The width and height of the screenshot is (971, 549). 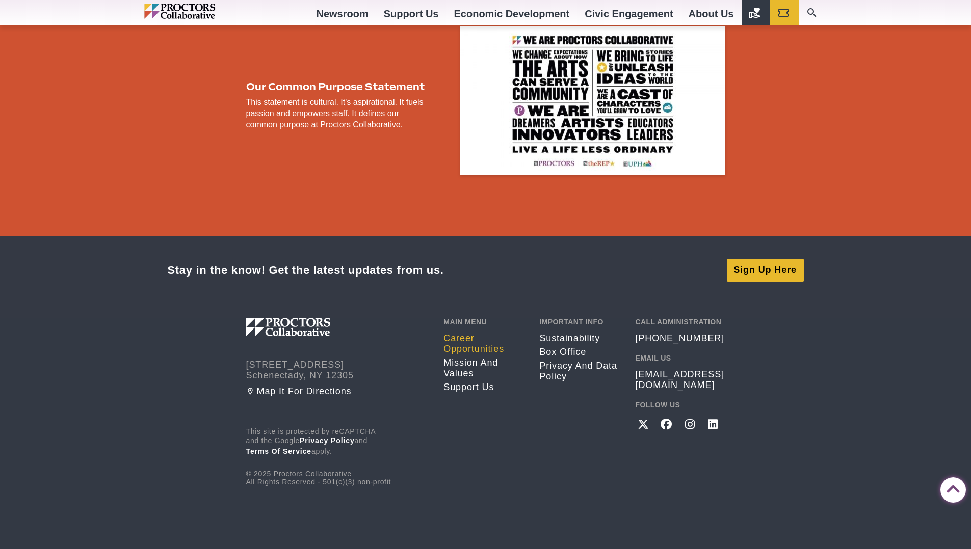 What do you see at coordinates (484, 387) in the screenshot?
I see `a: Support Us` at bounding box center [484, 387].